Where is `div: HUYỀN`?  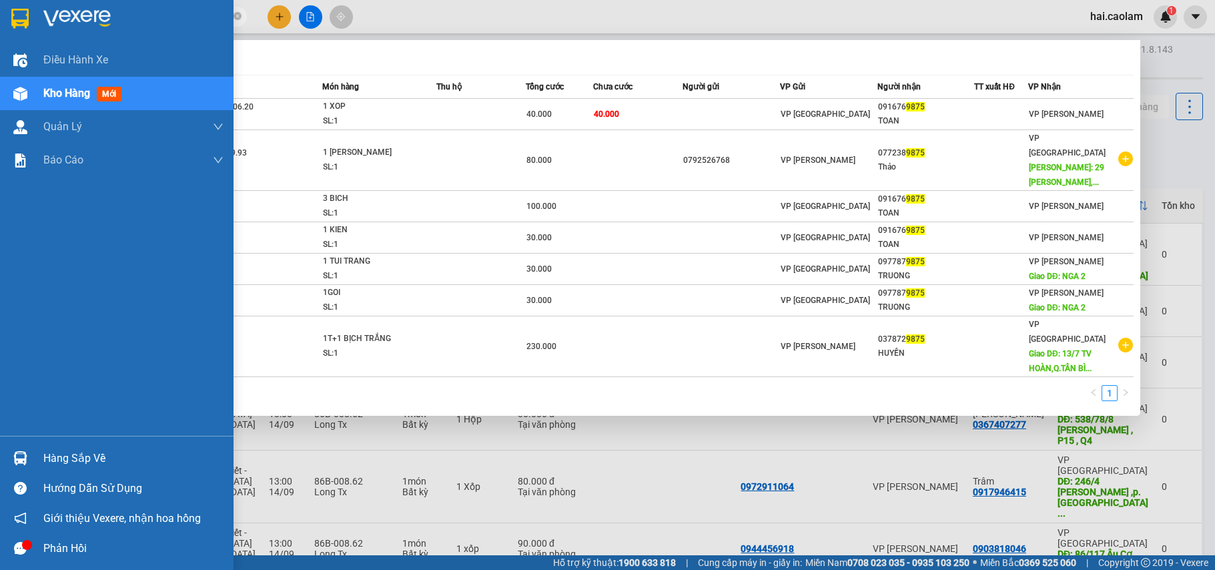
div: HUYỀN is located at coordinates (926, 353).